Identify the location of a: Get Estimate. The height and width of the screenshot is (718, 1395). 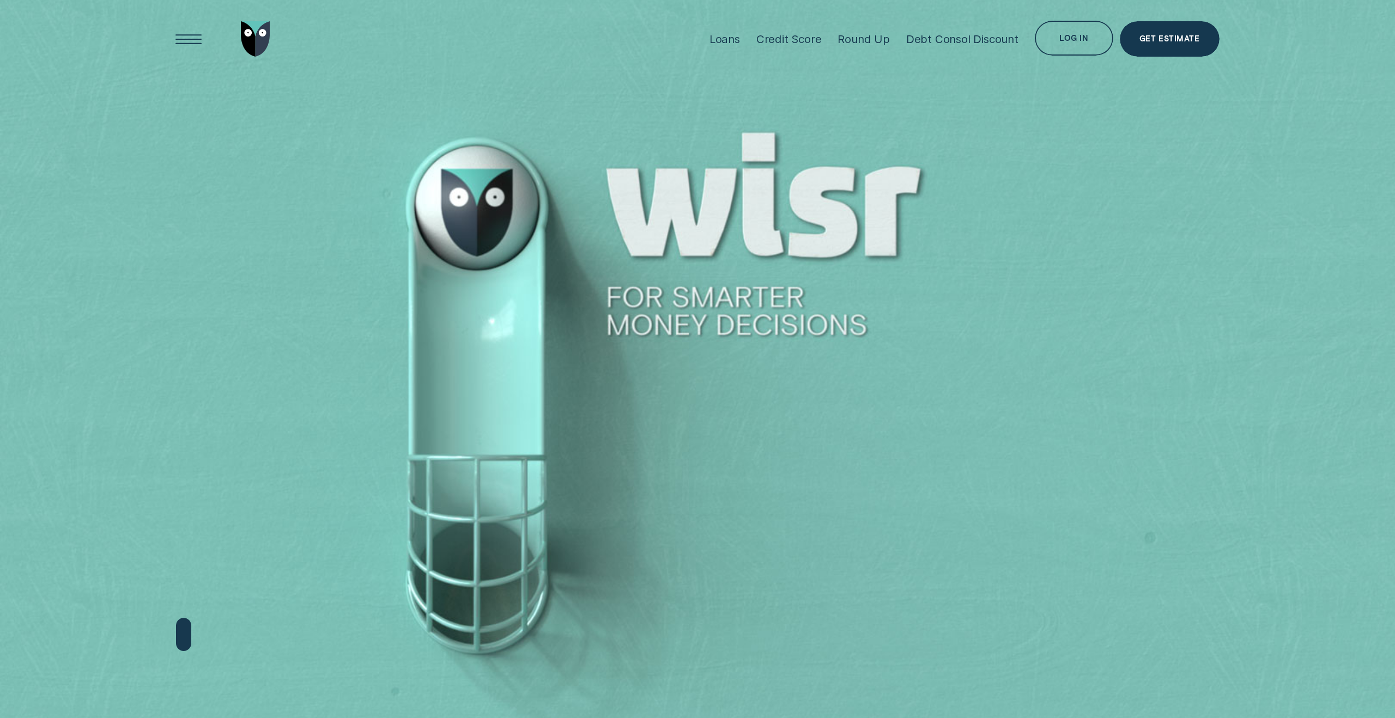
(1170, 39).